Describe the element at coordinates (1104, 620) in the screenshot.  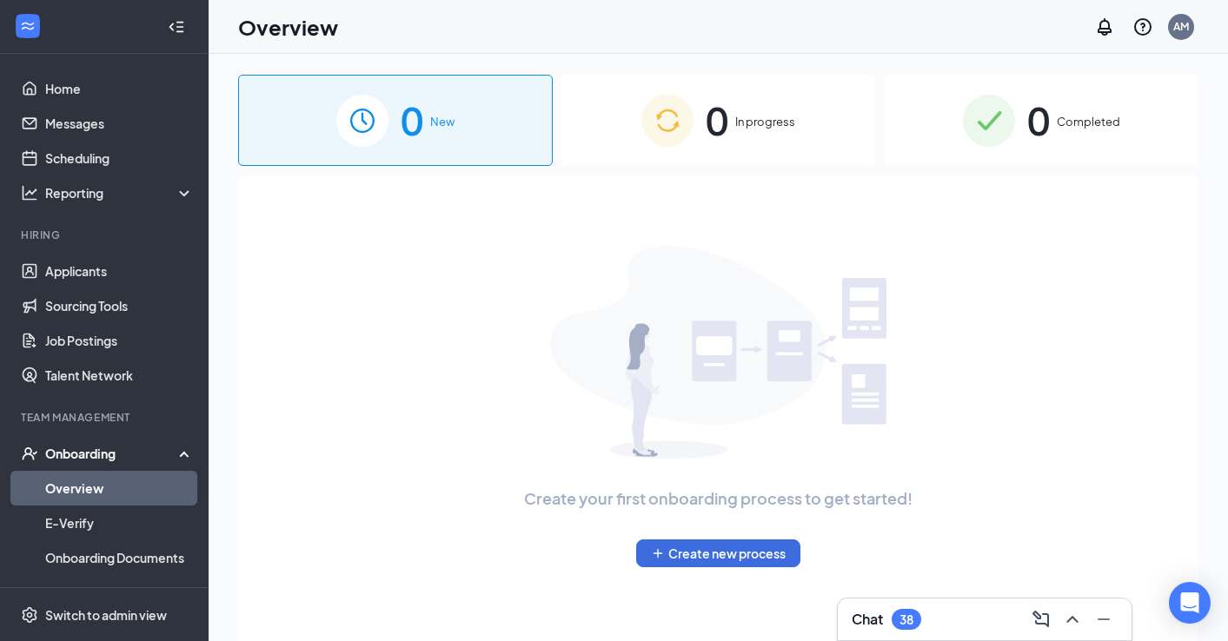
I see `svg: Minimize` at that location.